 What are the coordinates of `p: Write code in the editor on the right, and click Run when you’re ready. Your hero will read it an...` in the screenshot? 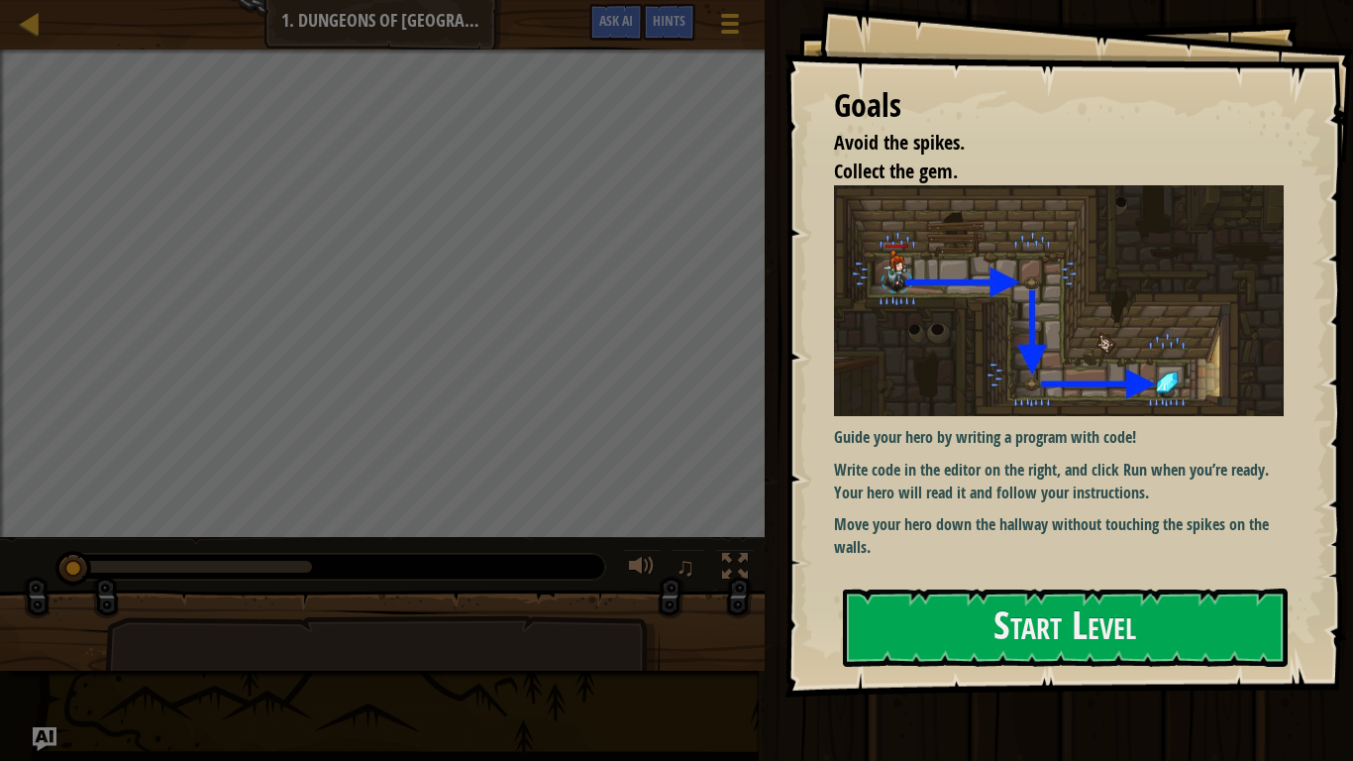 It's located at (1059, 482).